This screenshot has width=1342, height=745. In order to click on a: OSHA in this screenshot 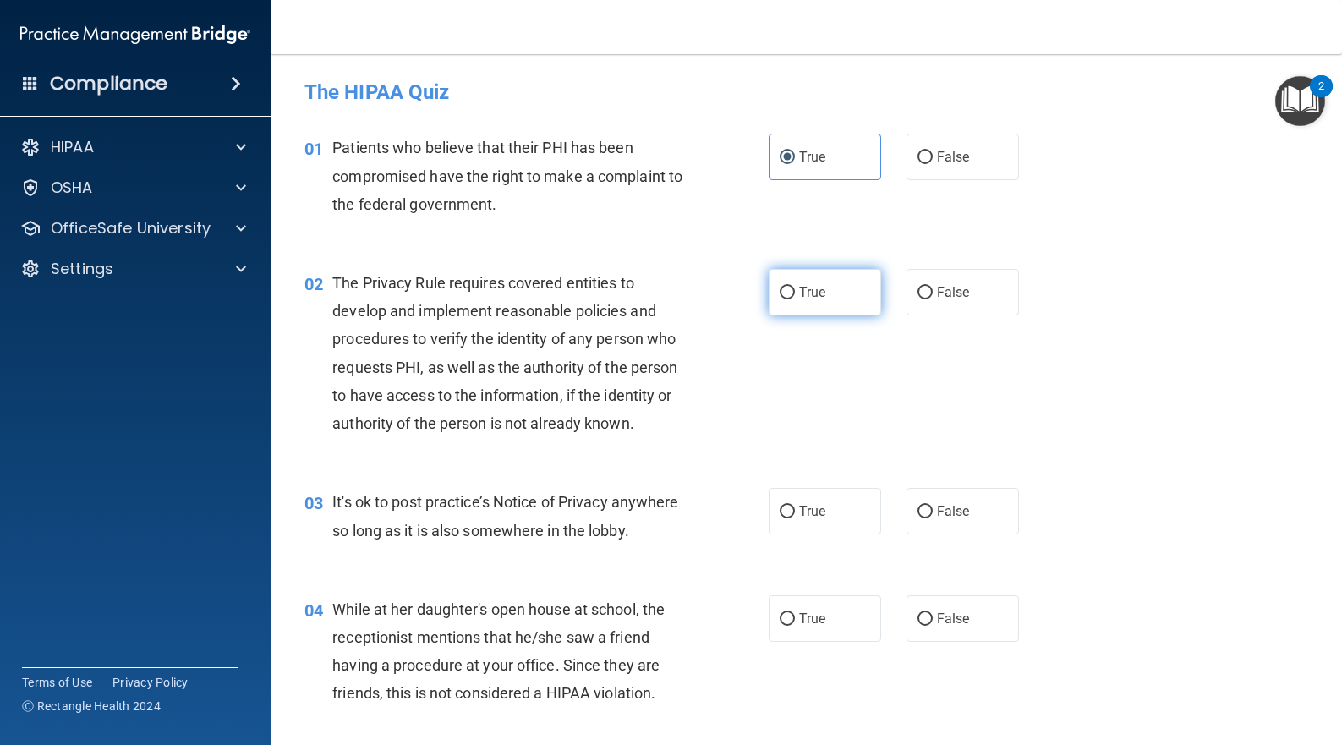, I will do `click(133, 188)`.